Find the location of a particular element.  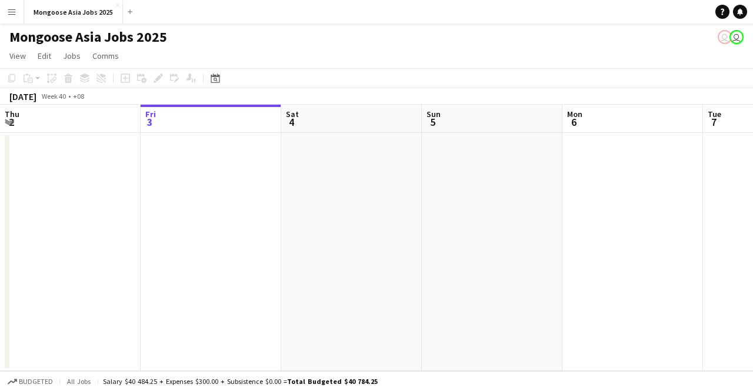

a: View is located at coordinates (18, 56).